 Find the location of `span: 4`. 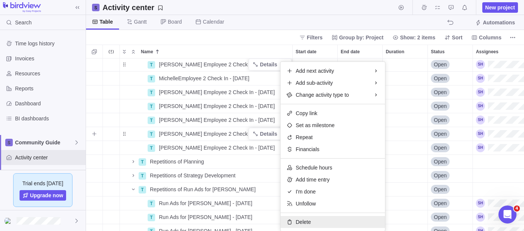

span: 4 is located at coordinates (517, 209).